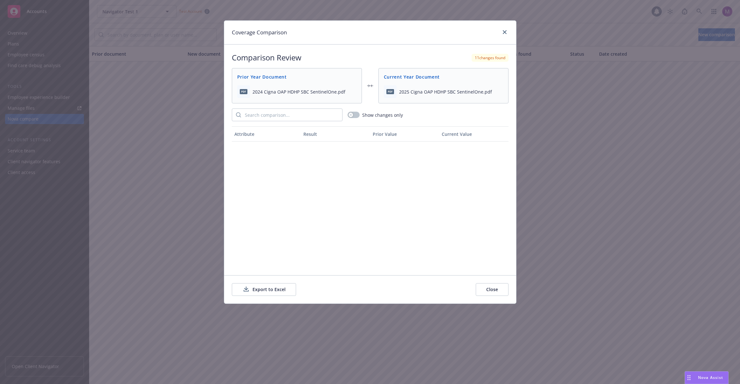 Image resolution: width=740 pixels, height=384 pixels. What do you see at coordinates (405, 134) in the screenshot?
I see `div: Prior Value` at bounding box center [405, 134].